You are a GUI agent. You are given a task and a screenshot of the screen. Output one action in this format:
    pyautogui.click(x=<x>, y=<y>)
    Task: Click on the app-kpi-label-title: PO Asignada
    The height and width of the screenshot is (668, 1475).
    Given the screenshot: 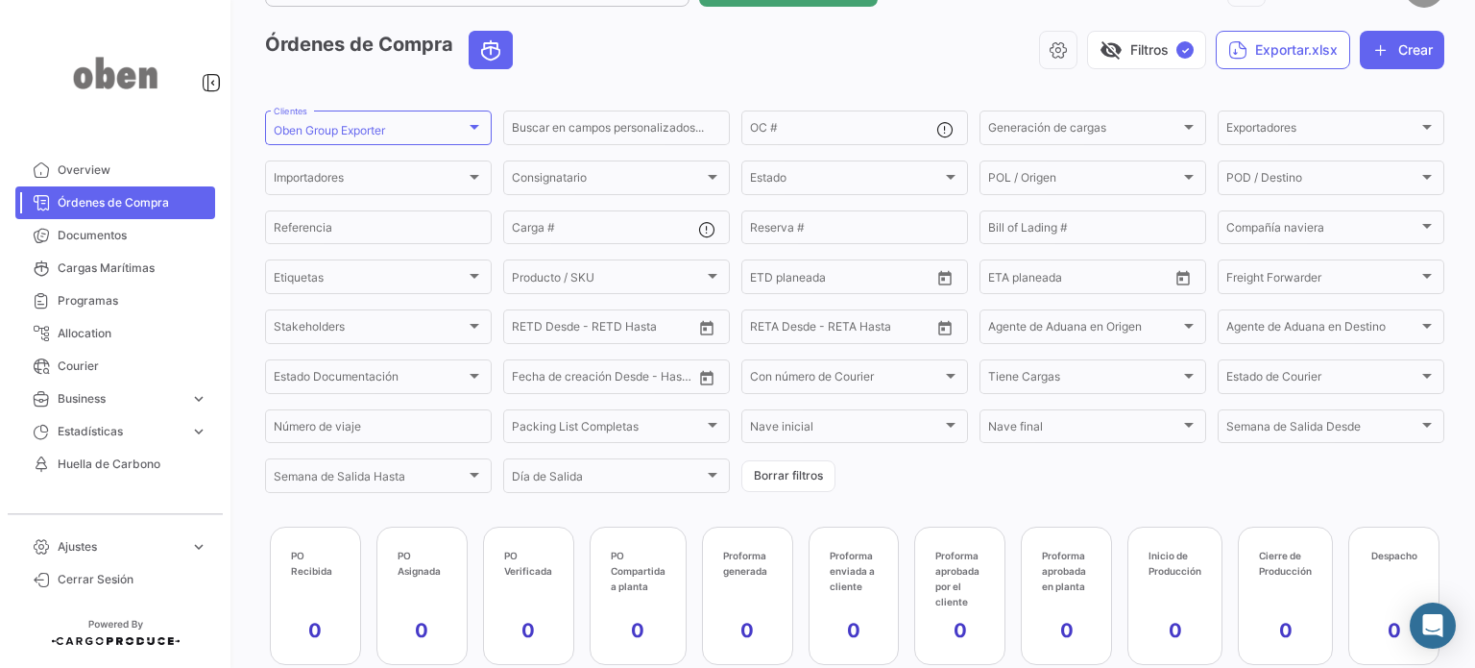 What is the action you would take?
    pyautogui.click(x=422, y=563)
    